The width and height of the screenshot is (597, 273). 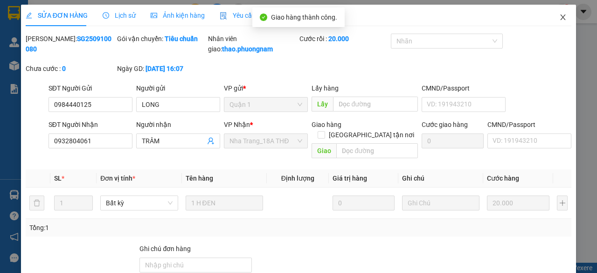 I want to click on span: check-circle, so click(x=264, y=17).